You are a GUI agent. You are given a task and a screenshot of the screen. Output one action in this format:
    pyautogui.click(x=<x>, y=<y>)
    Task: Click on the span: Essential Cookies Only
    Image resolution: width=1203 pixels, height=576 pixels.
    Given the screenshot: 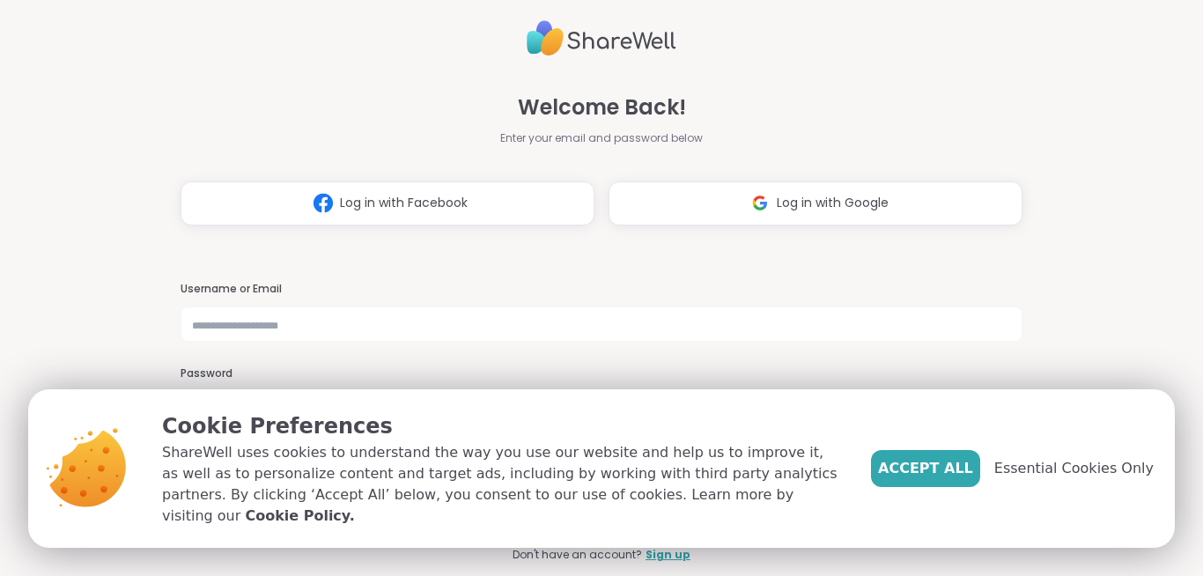 What is the action you would take?
    pyautogui.click(x=1074, y=469)
    